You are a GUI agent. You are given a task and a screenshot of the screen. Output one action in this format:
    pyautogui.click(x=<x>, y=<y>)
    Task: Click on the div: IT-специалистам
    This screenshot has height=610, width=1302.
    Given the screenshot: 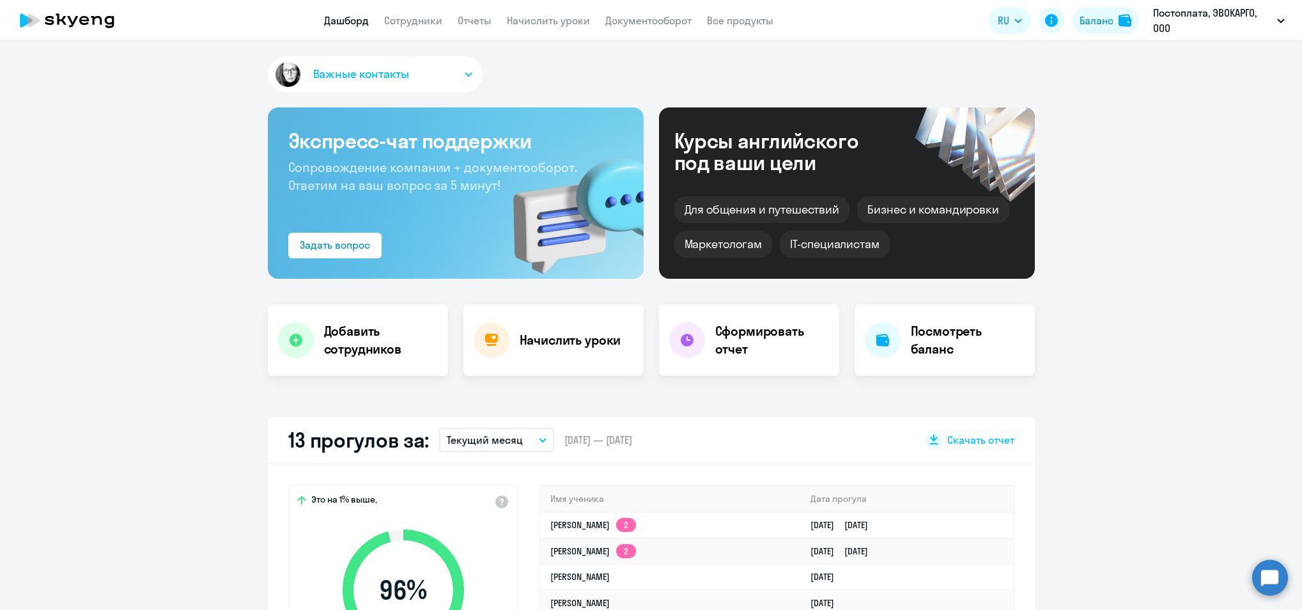 What is the action you would take?
    pyautogui.click(x=835, y=244)
    